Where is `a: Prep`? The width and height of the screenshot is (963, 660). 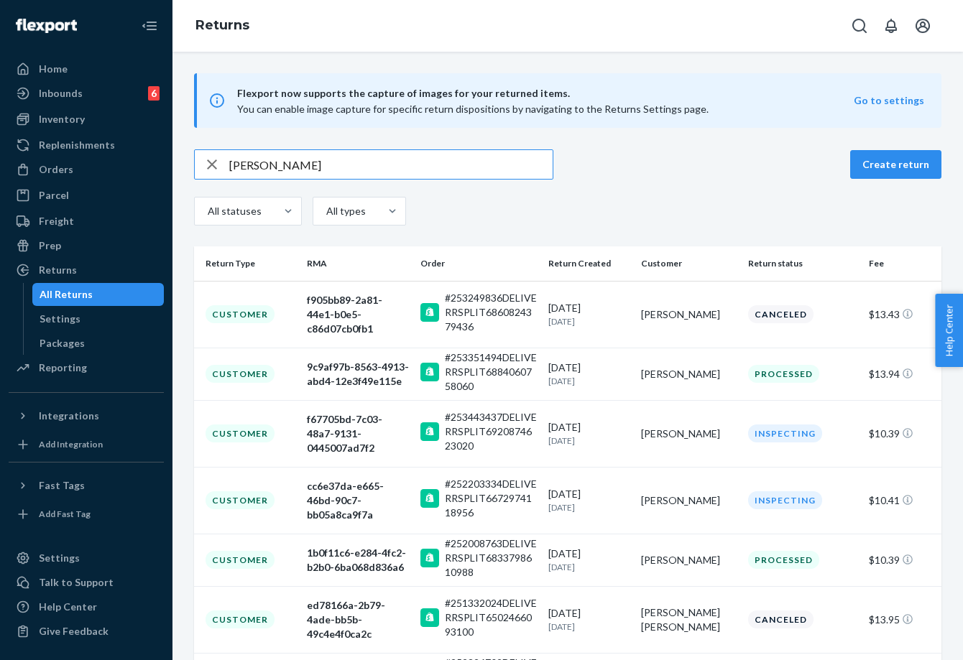
a: Prep is located at coordinates (86, 246).